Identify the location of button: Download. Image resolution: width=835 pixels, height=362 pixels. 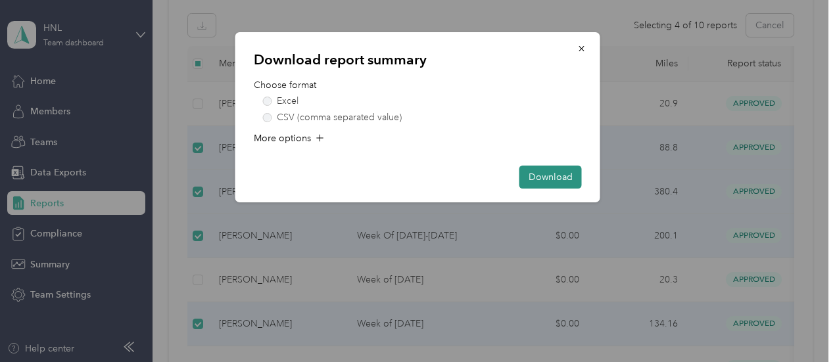
(550, 177).